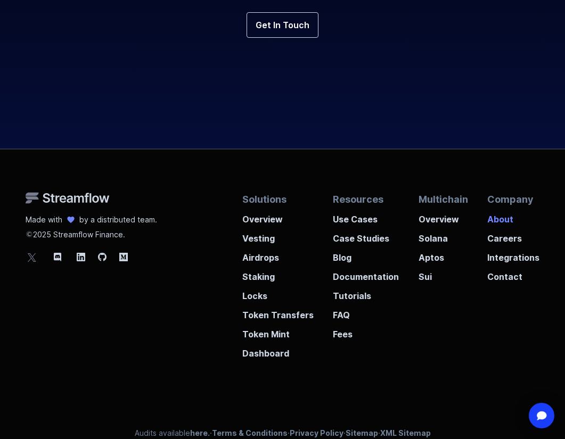 Image resolution: width=565 pixels, height=439 pixels. I want to click on a: Fees, so click(366, 331).